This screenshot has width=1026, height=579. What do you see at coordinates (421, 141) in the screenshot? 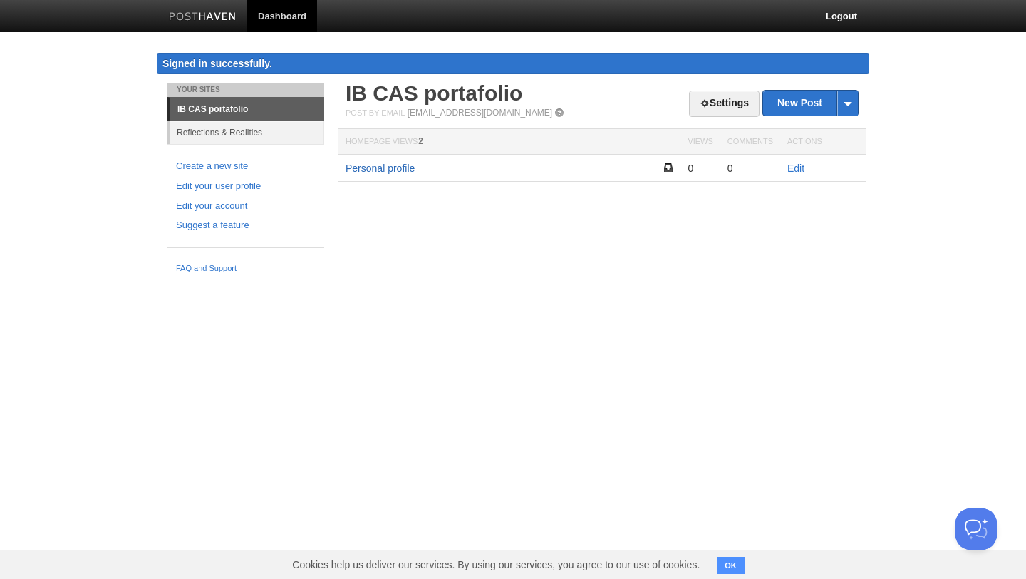
I see `span: 2` at bounding box center [421, 141].